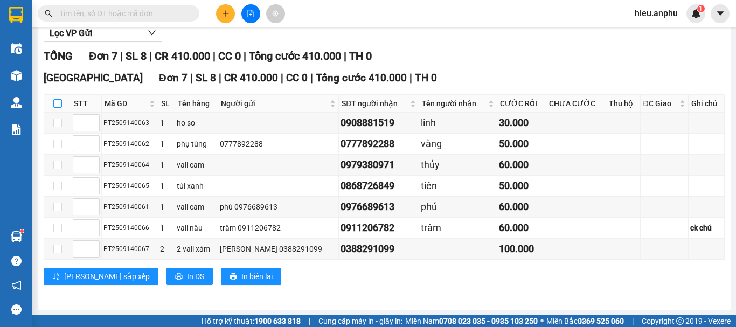 The width and height of the screenshot is (736, 327). What do you see at coordinates (521, 123) in the screenshot?
I see `div: 30.000` at bounding box center [521, 123].